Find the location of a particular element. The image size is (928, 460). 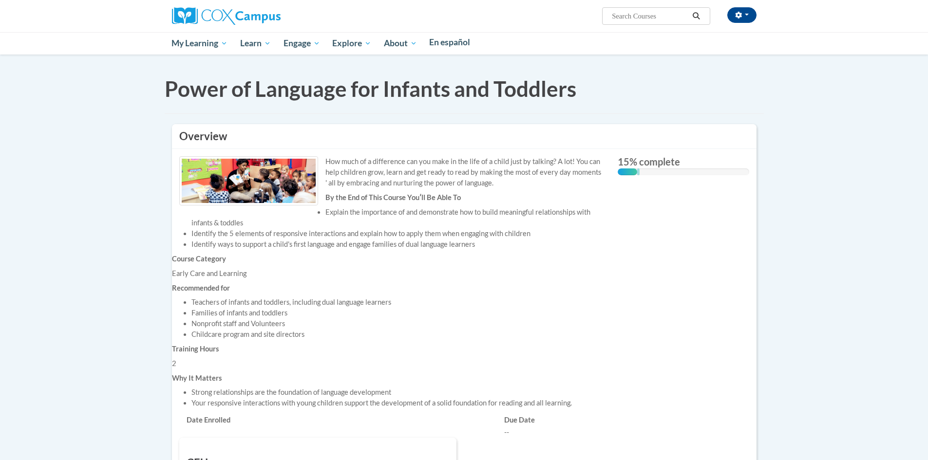

a: Engage is located at coordinates (302, 43).